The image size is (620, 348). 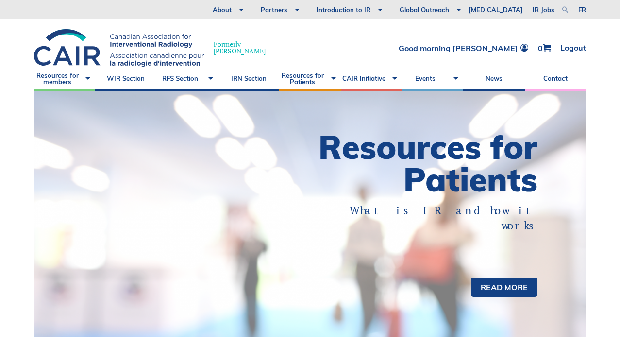 I want to click on a: Resources for members, so click(x=65, y=79).